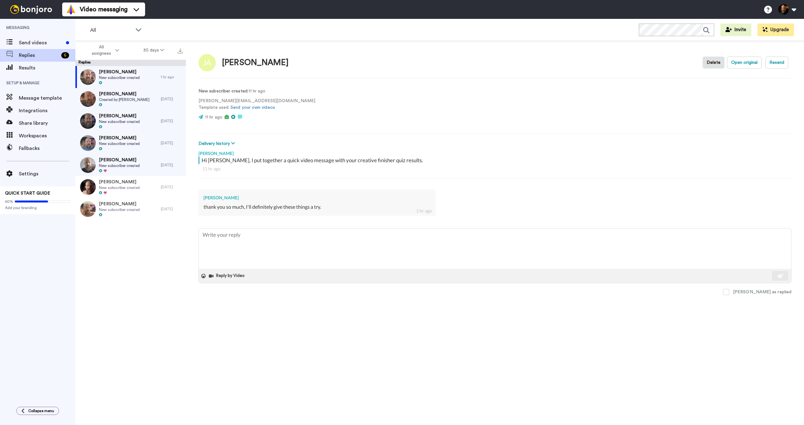 This screenshot has width=804, height=425. I want to click on span: 60%, so click(9, 201).